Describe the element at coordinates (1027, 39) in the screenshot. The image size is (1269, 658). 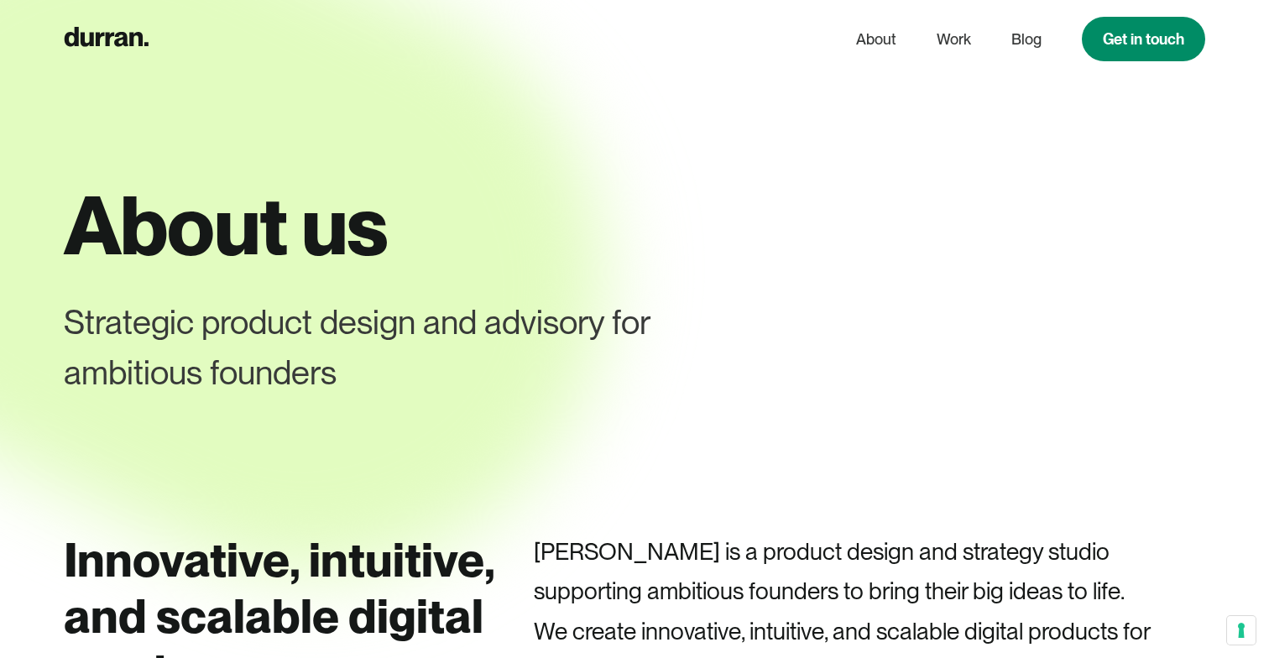
I see `a: Blog` at that location.